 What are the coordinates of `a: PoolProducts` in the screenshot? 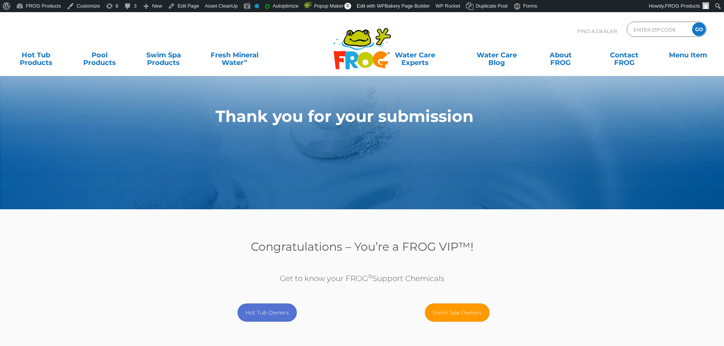 It's located at (100, 55).